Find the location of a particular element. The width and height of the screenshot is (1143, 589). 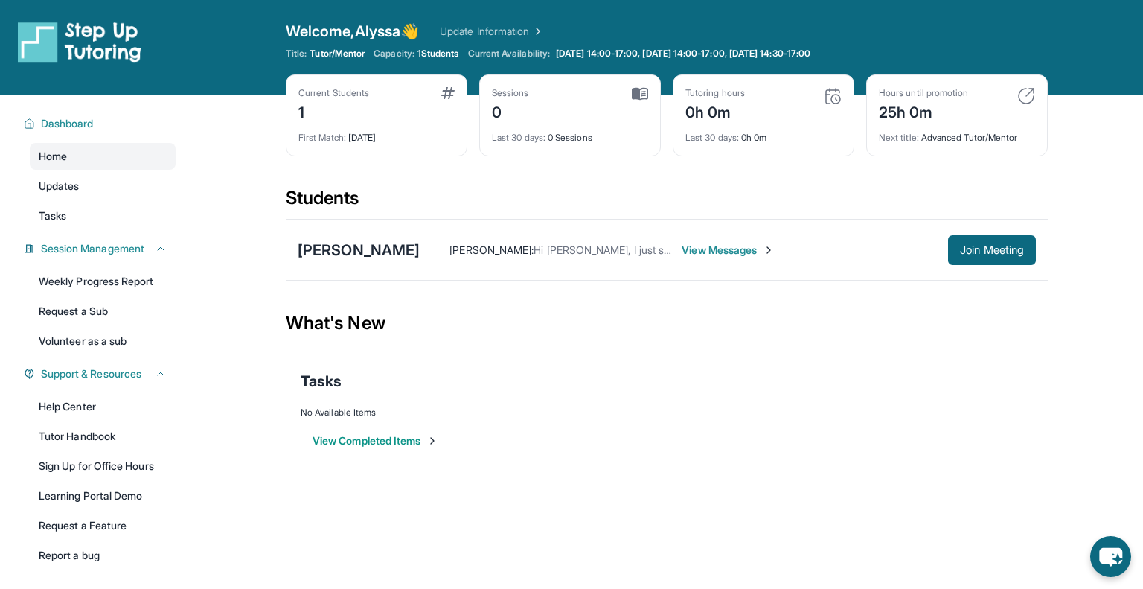

button: Join Meeting is located at coordinates (992, 250).